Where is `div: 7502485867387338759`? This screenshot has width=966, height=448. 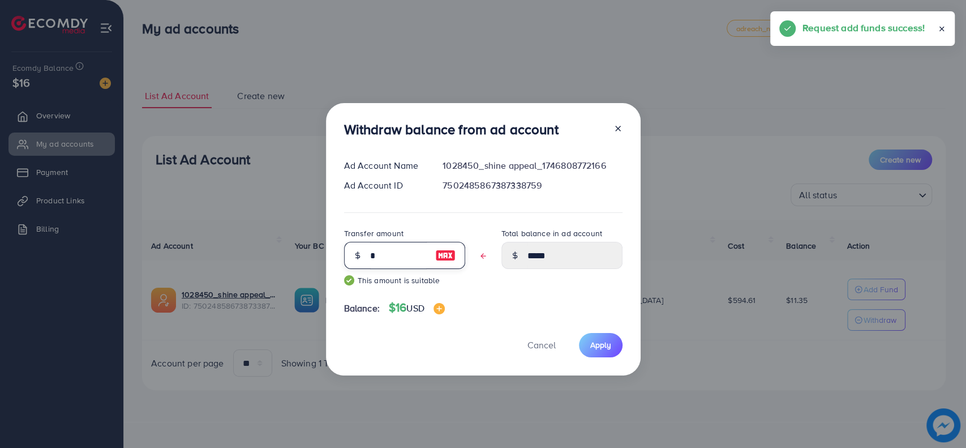 div: 7502485867387338759 is located at coordinates (532, 185).